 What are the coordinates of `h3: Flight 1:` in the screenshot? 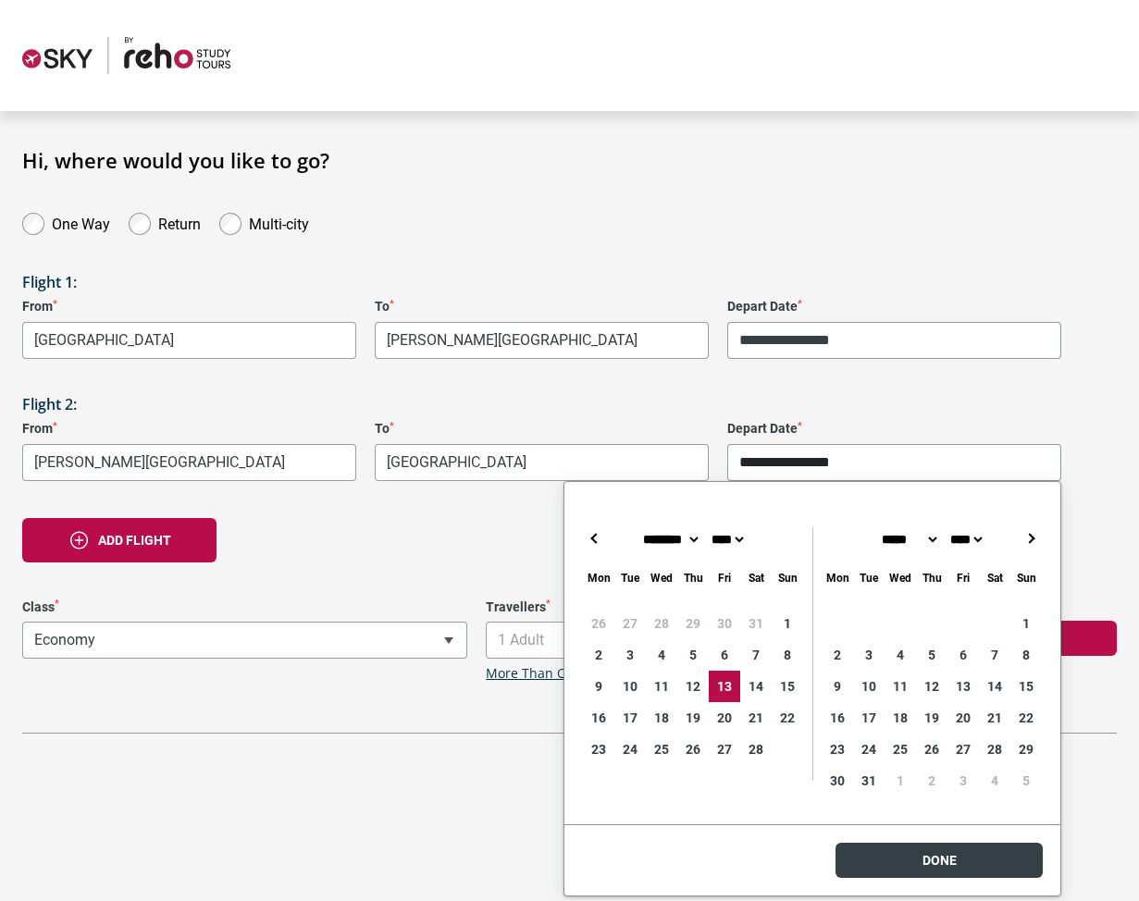 It's located at (569, 282).